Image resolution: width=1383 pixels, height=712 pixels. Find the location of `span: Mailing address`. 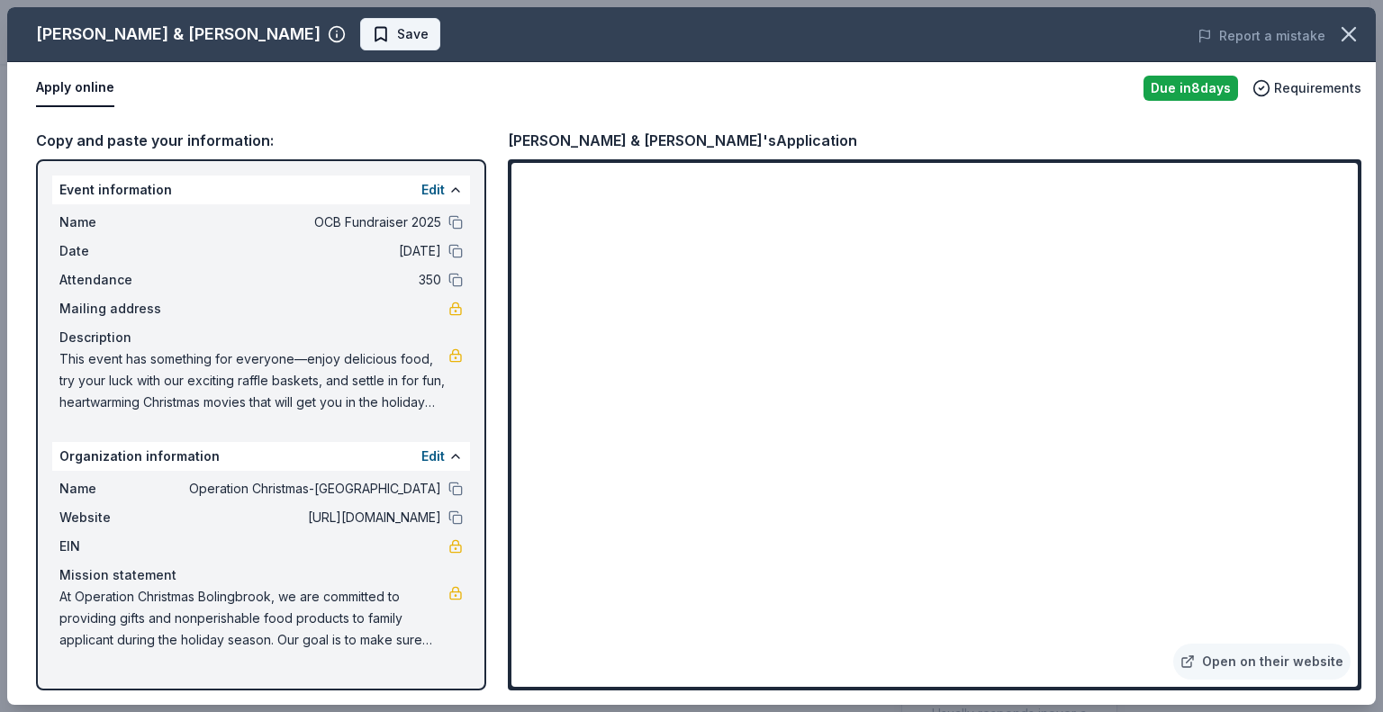

span: Mailing address is located at coordinates (120, 309).